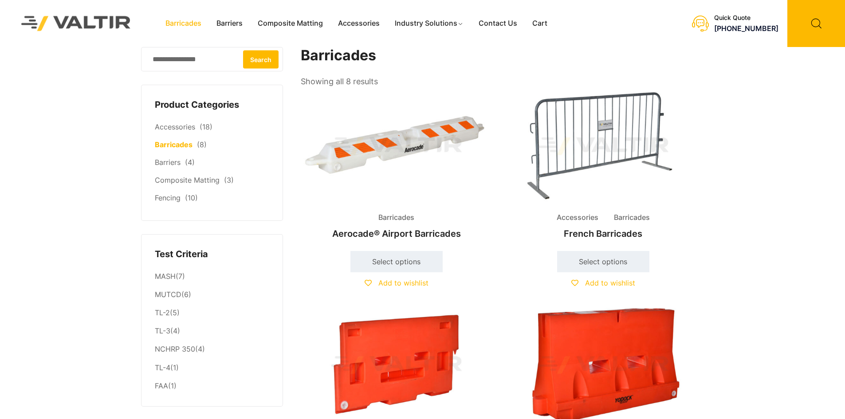 This screenshot has width=845, height=419. I want to click on h4: Test Criteria, so click(212, 255).